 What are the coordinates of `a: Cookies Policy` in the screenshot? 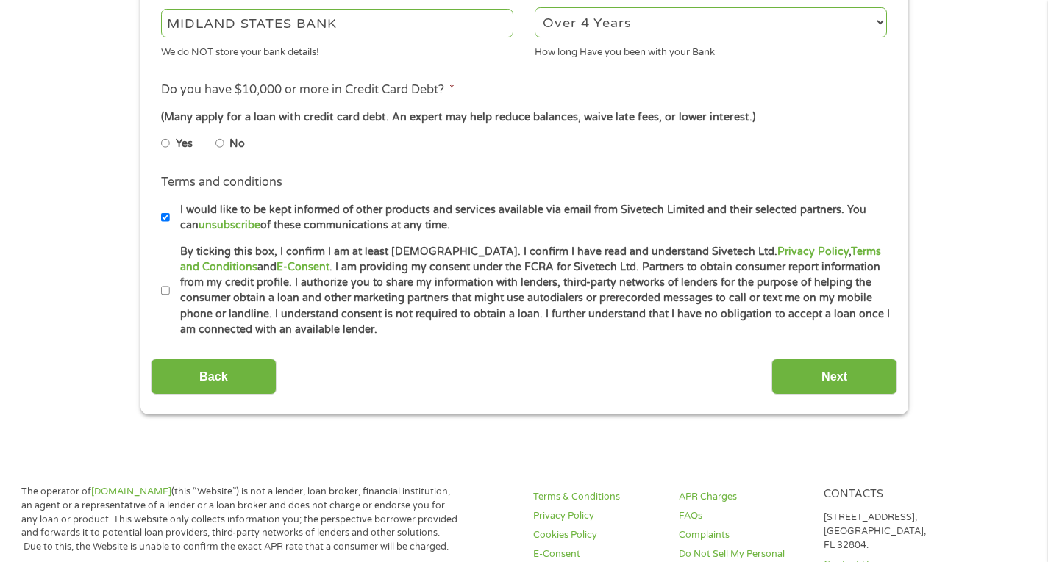 It's located at (597, 535).